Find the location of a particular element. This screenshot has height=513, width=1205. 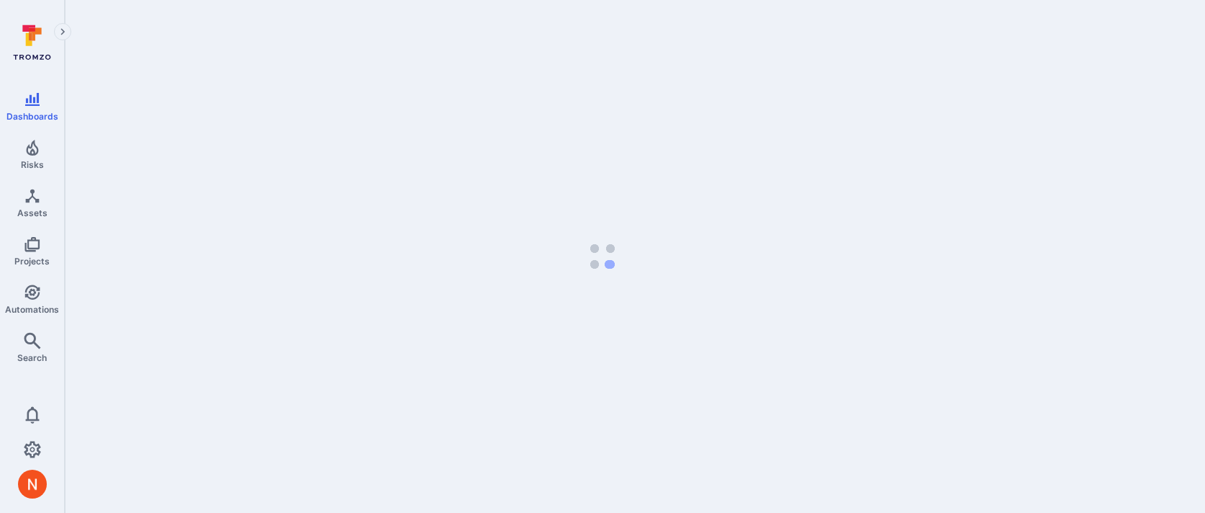

span: Dashboards is located at coordinates (32, 116).